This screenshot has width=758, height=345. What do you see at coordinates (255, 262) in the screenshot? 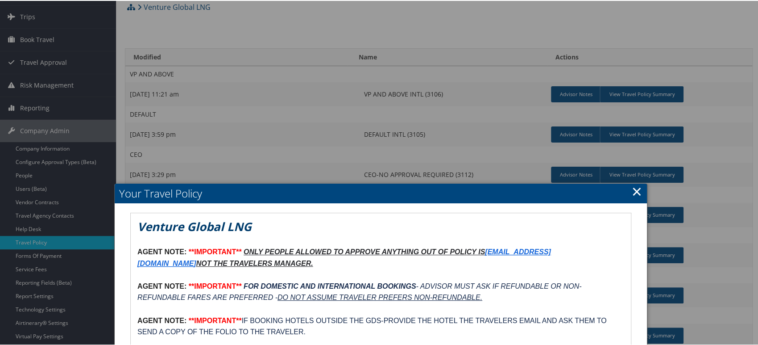
I see `u: NOT THE TRAVELERS MANAGER.` at bounding box center [255, 262].